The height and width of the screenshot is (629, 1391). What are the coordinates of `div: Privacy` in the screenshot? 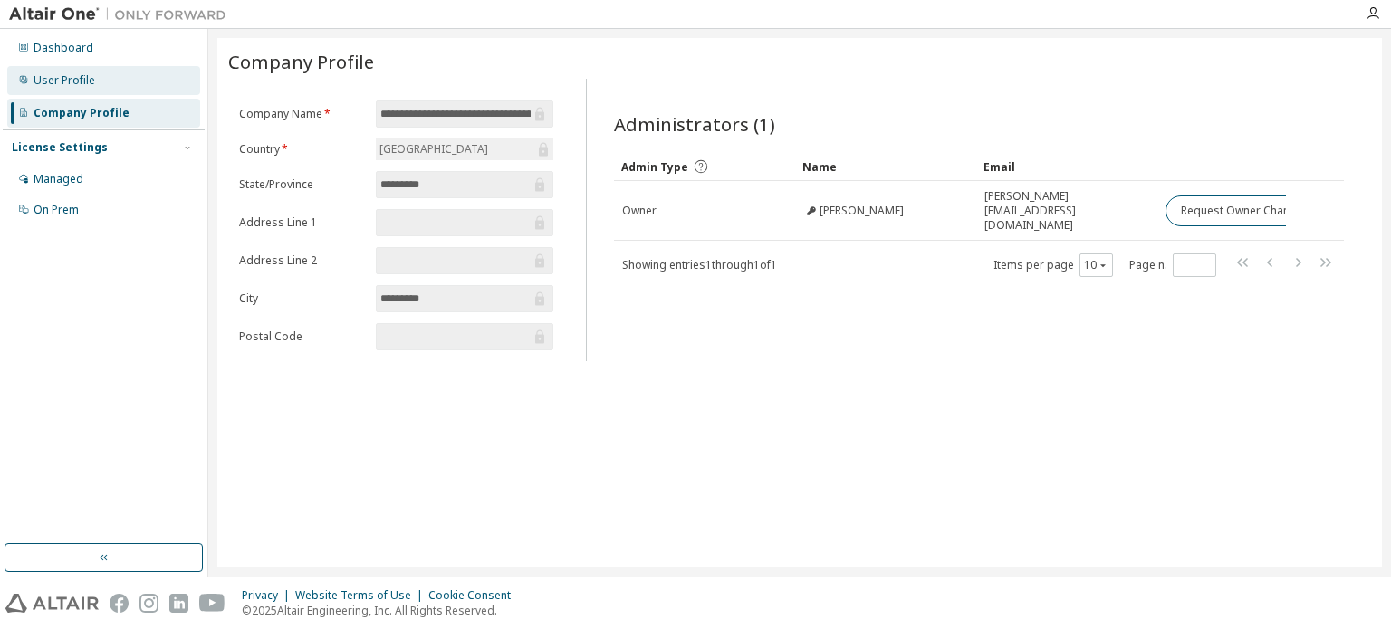 It's located at (268, 596).